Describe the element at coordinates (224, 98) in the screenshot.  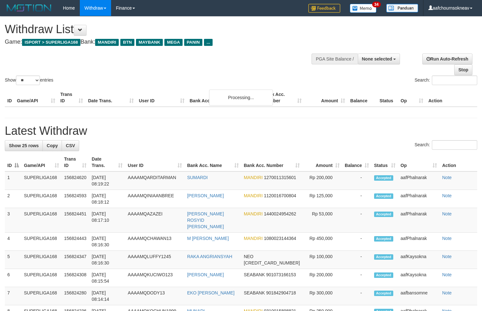
I see `th: Bank Acc. Name` at that location.